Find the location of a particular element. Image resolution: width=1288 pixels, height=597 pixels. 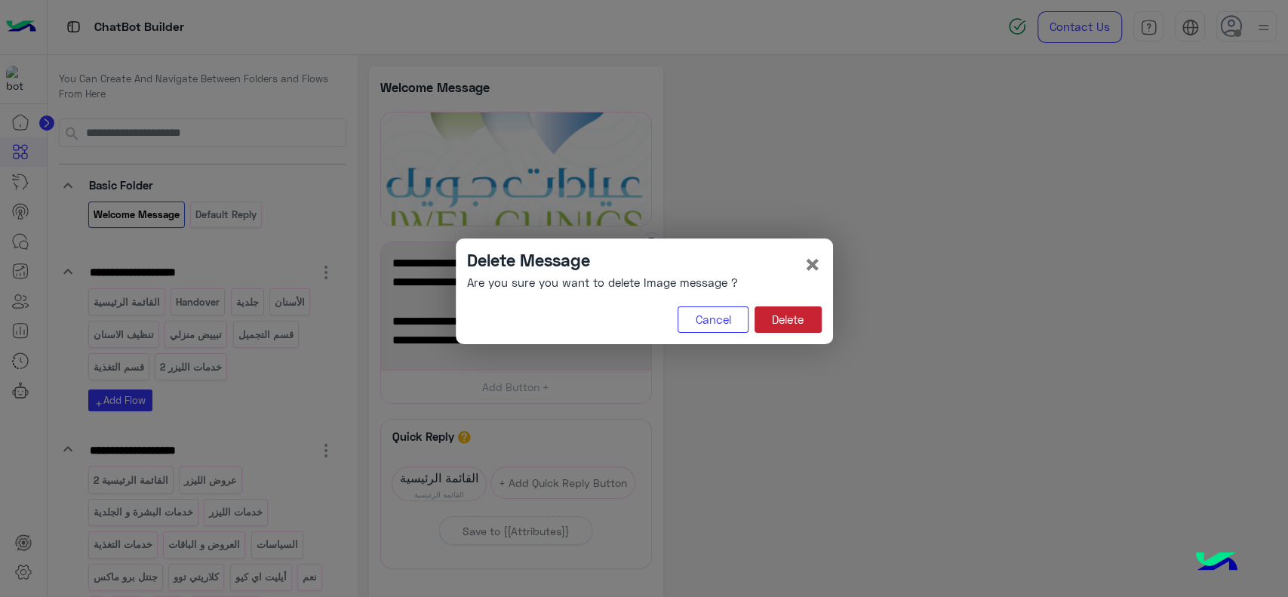

h4: Delete Message is located at coordinates (602, 259).